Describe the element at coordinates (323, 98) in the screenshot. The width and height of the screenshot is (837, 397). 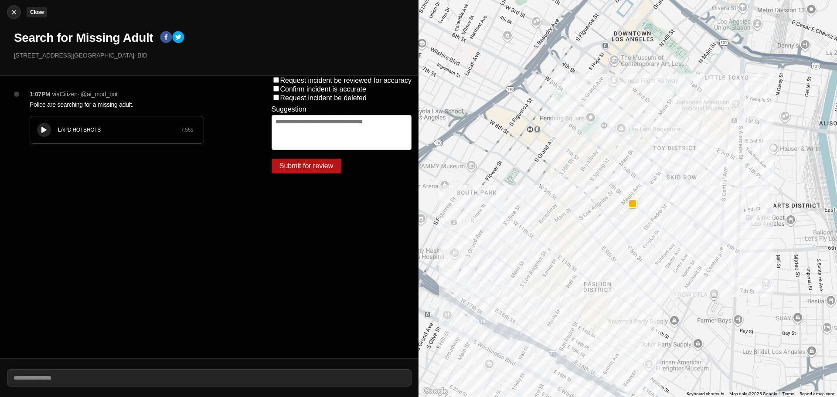
I see `label: Request incident be deleted` at that location.